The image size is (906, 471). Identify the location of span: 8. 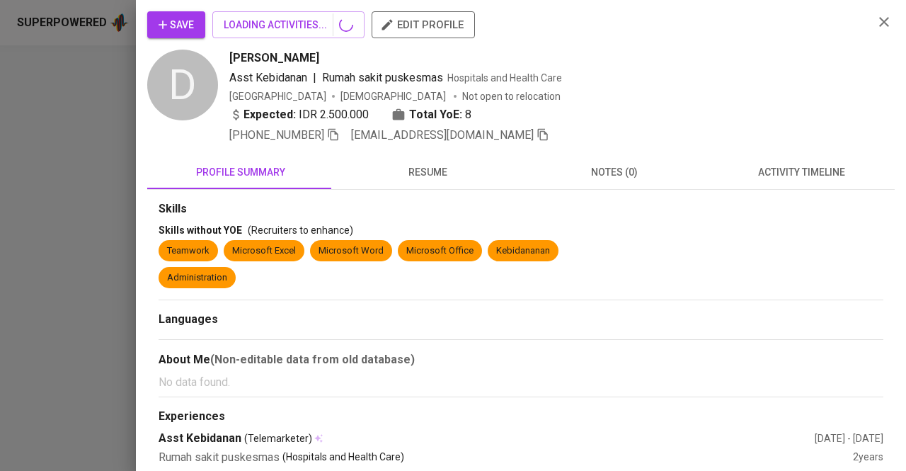
(468, 115).